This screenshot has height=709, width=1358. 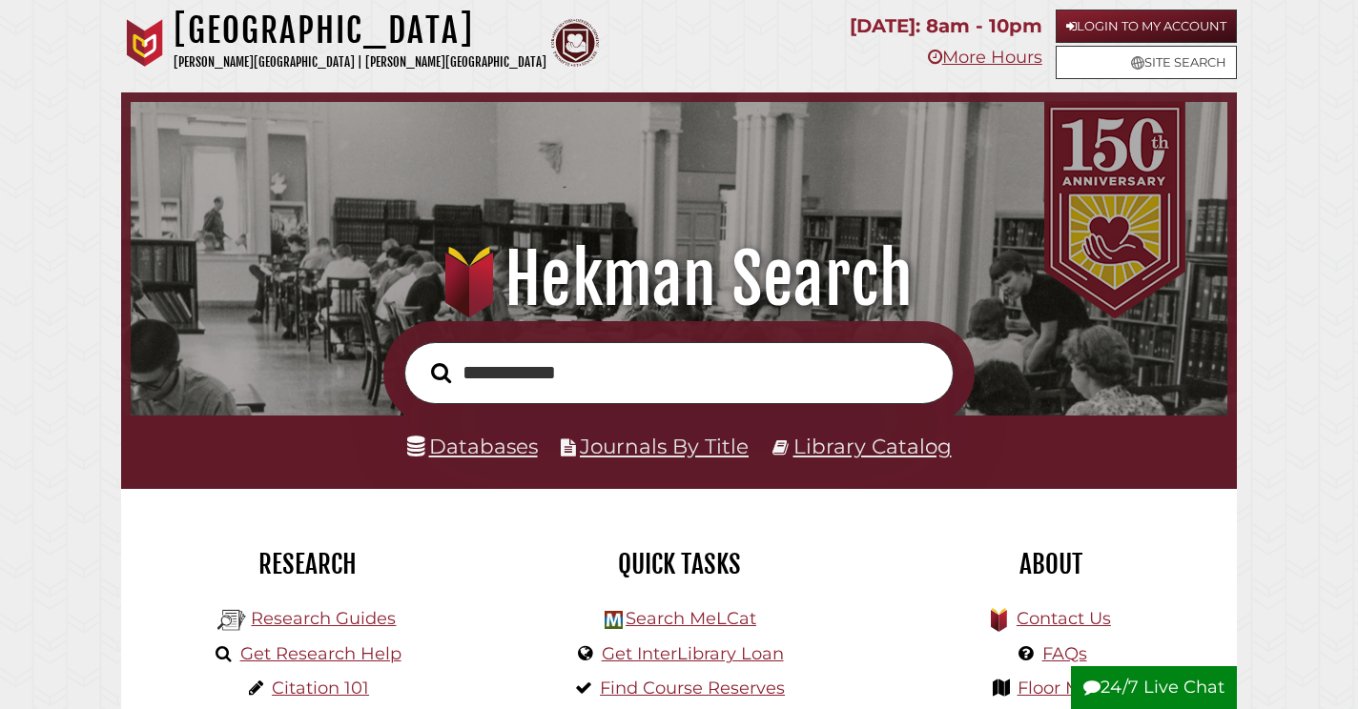 I want to click on a: Find Course Reserves, so click(x=692, y=688).